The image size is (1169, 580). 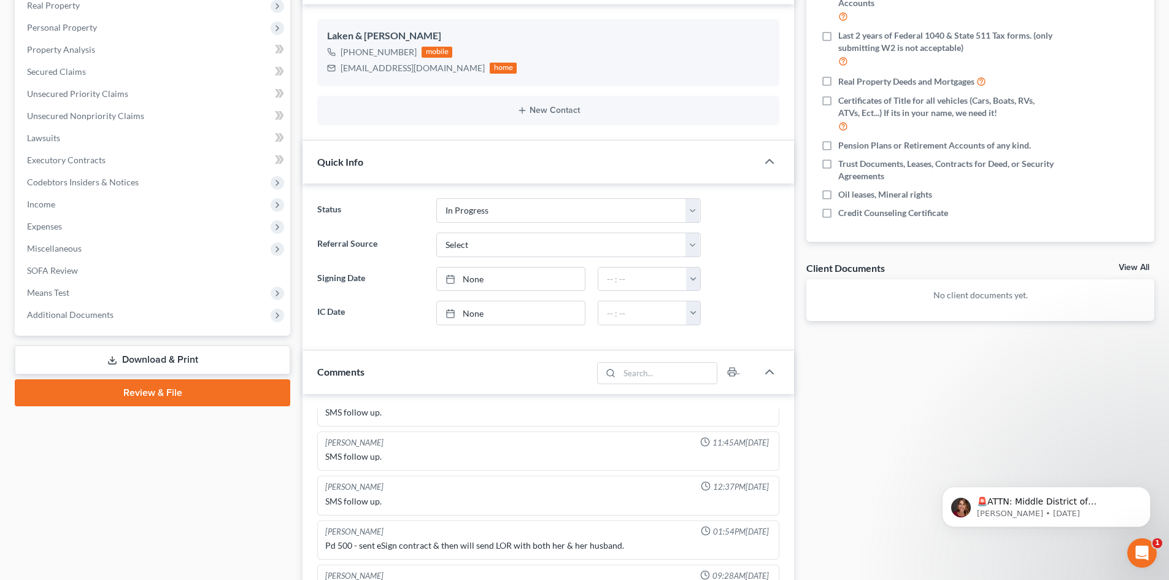 I want to click on label: Signing Date, so click(x=370, y=279).